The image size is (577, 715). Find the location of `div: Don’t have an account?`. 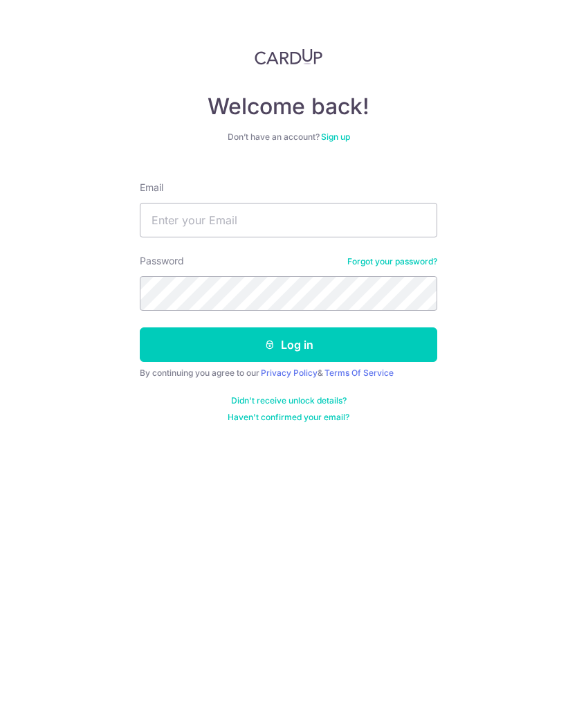

div: Don’t have an account? is located at coordinates (289, 137).